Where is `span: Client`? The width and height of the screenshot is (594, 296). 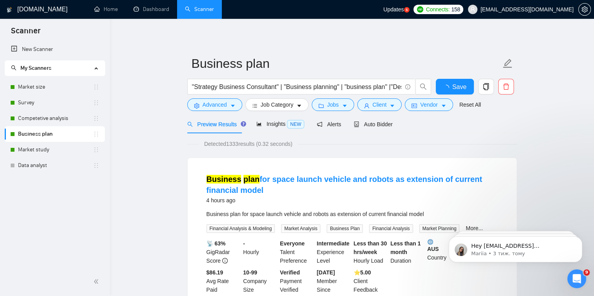 span: Client is located at coordinates (380, 105).